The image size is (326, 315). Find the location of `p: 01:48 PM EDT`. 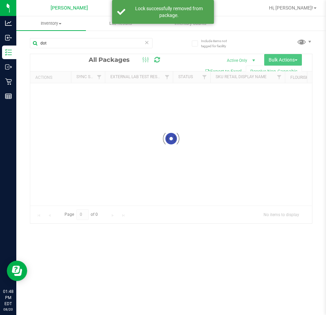

p: 01:48 PM EDT is located at coordinates (8, 297).